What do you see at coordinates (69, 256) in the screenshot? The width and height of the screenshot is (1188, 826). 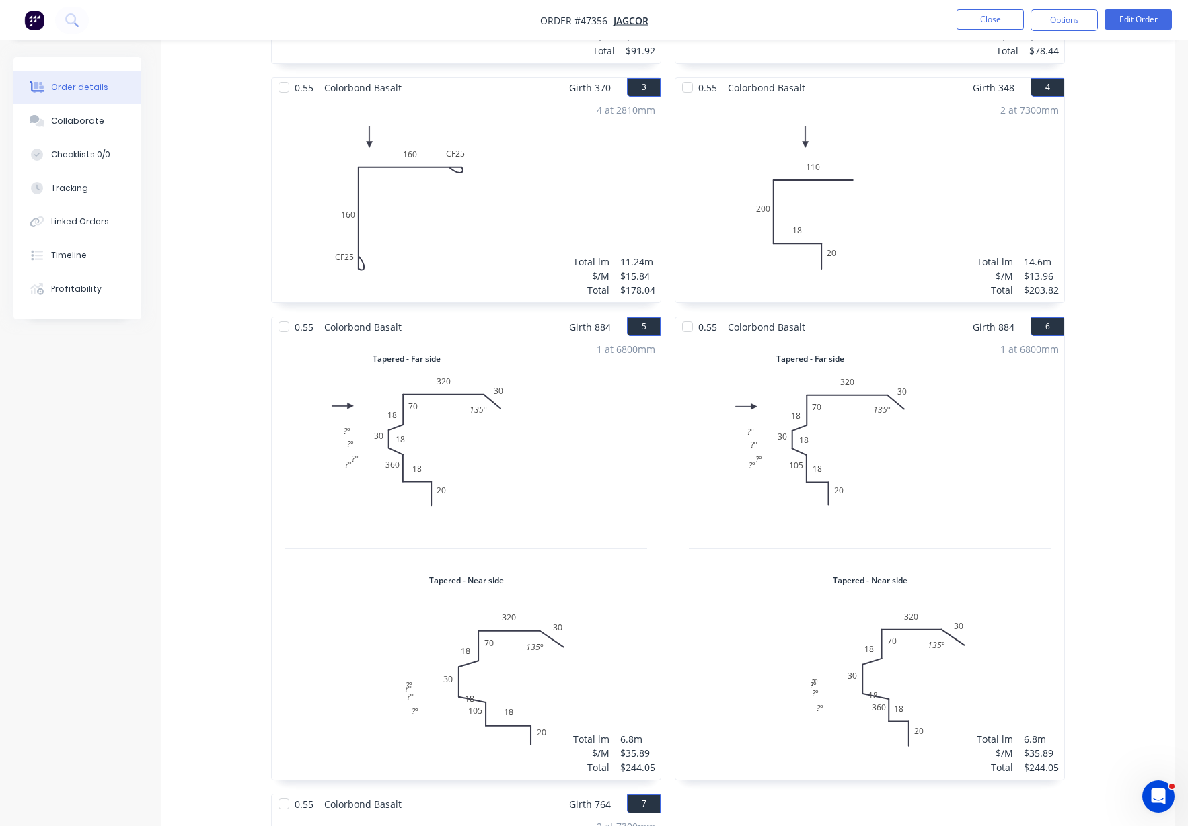 I see `div: Timeline` at bounding box center [69, 256].